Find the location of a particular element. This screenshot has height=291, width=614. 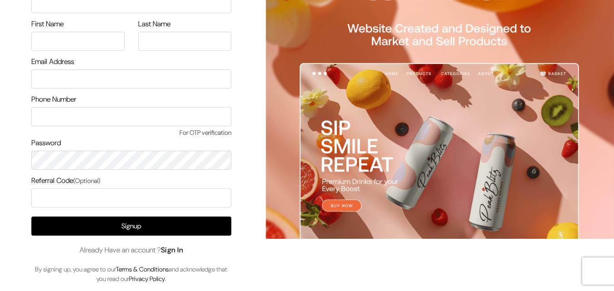

span: For OTP verification is located at coordinates (131, 133).